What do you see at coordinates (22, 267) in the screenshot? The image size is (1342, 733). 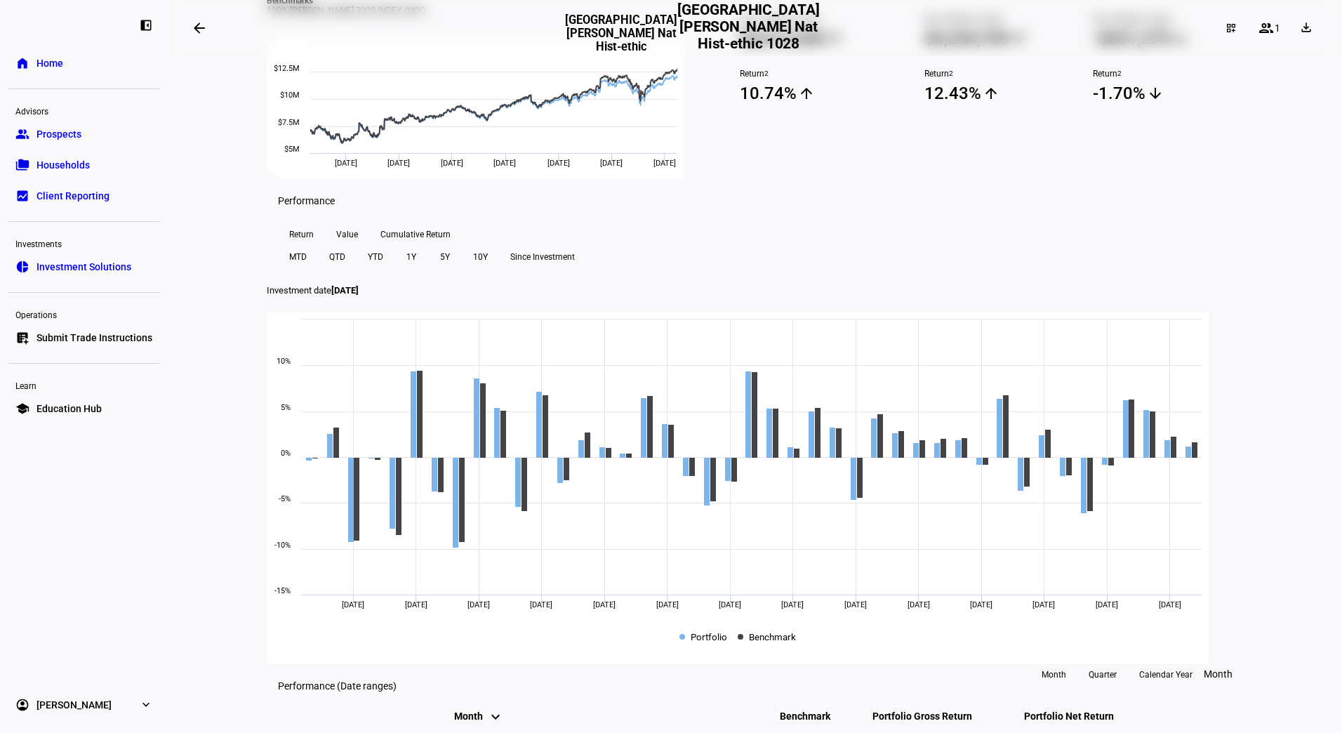 I see `eth-mat-symbol: pie_chart` at bounding box center [22, 267].